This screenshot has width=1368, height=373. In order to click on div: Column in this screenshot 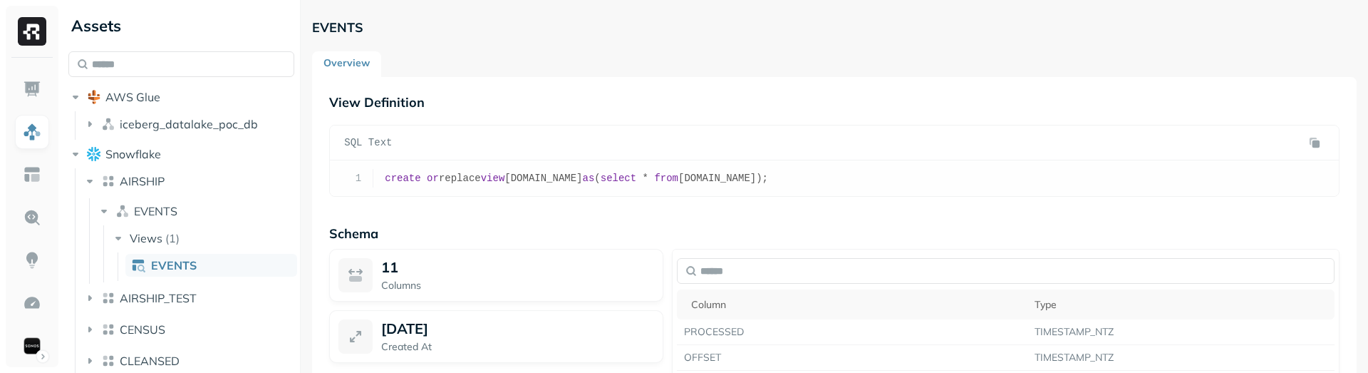, I will do `click(855, 304)`.